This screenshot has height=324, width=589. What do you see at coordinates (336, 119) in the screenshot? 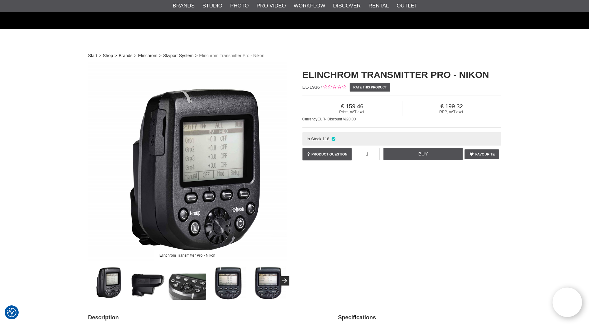
I see `span: - Discount %` at bounding box center [336, 119].